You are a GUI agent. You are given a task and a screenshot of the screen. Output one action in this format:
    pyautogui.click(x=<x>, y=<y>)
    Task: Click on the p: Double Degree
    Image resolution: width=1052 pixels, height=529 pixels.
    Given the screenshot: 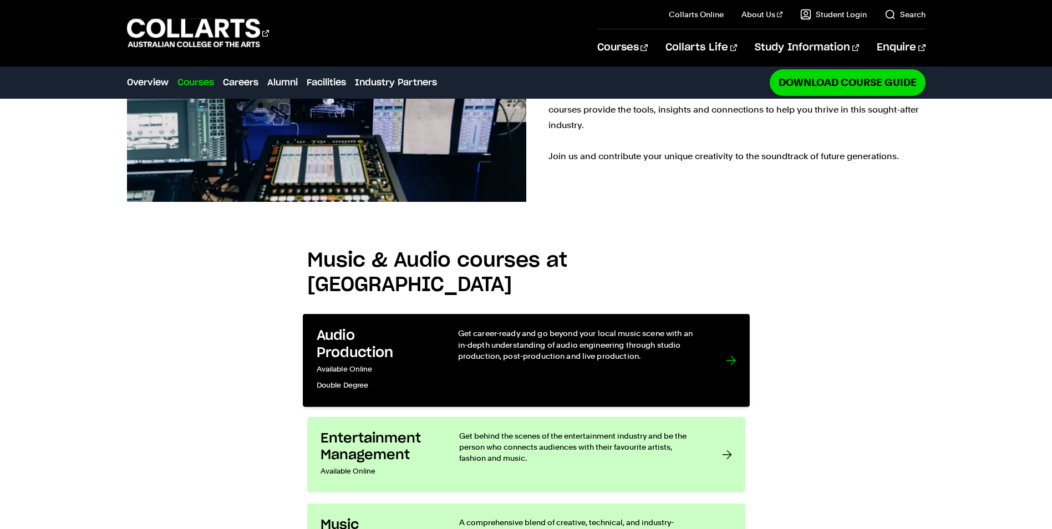 What is the action you would take?
    pyautogui.click(x=375, y=385)
    